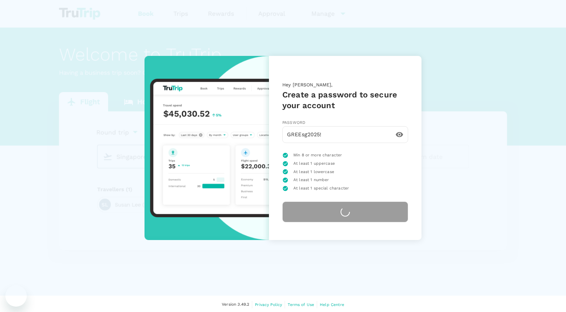 This screenshot has height=312, width=566. Describe the element at coordinates (268, 304) in the screenshot. I see `span: Privacy Policy` at that location.